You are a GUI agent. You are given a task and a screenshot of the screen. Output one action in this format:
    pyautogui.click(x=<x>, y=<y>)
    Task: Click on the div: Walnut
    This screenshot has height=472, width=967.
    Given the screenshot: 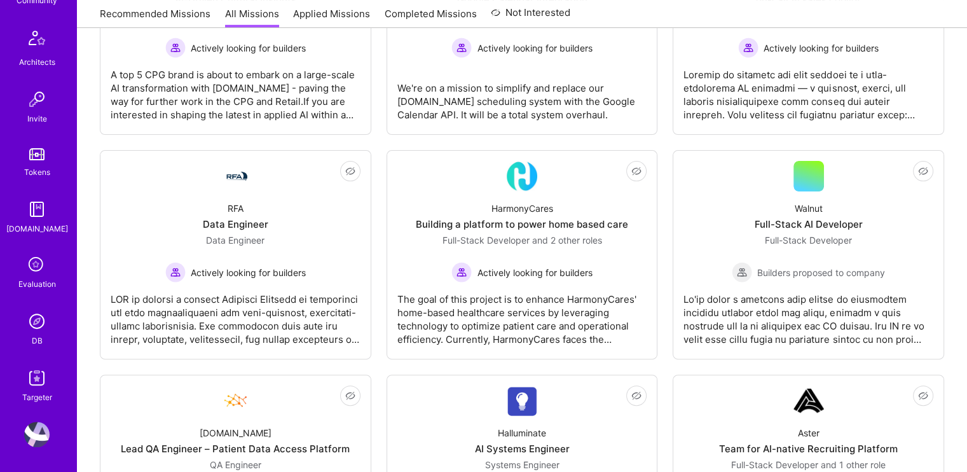 What is the action you would take?
    pyautogui.click(x=809, y=208)
    